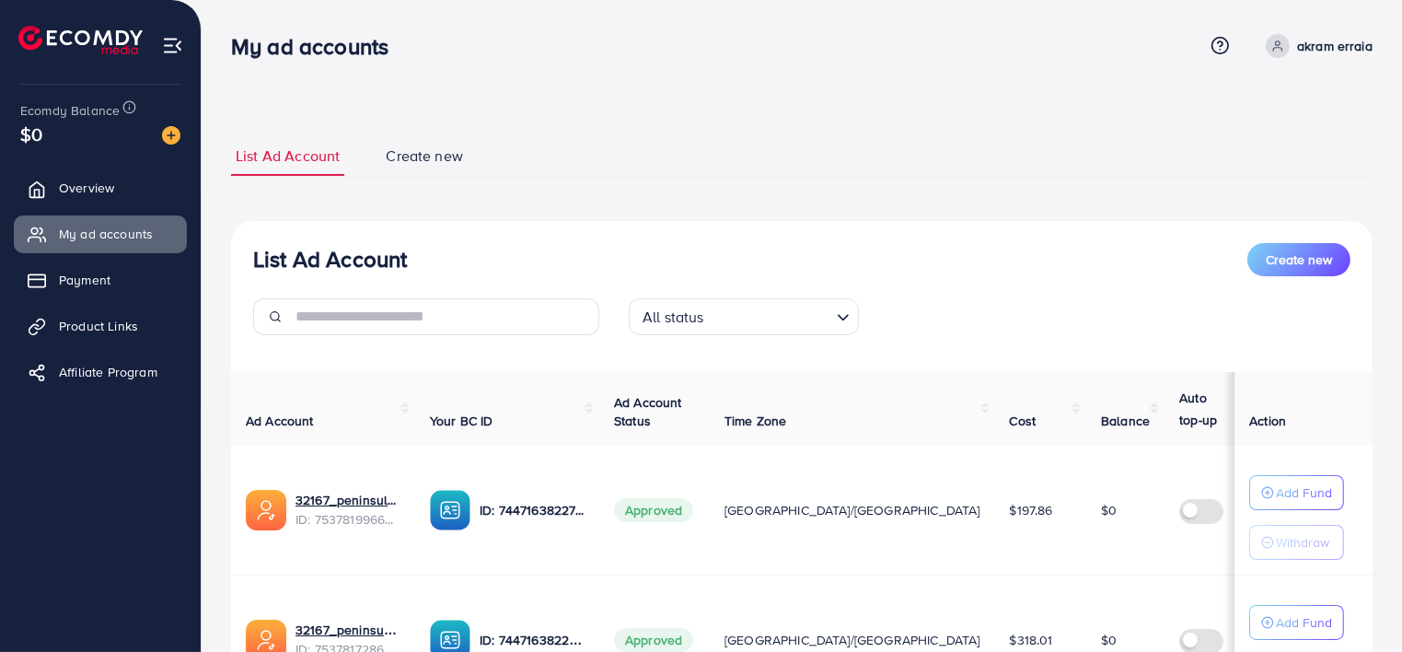 The image size is (1402, 652). I want to click on img: menu, so click(172, 45).